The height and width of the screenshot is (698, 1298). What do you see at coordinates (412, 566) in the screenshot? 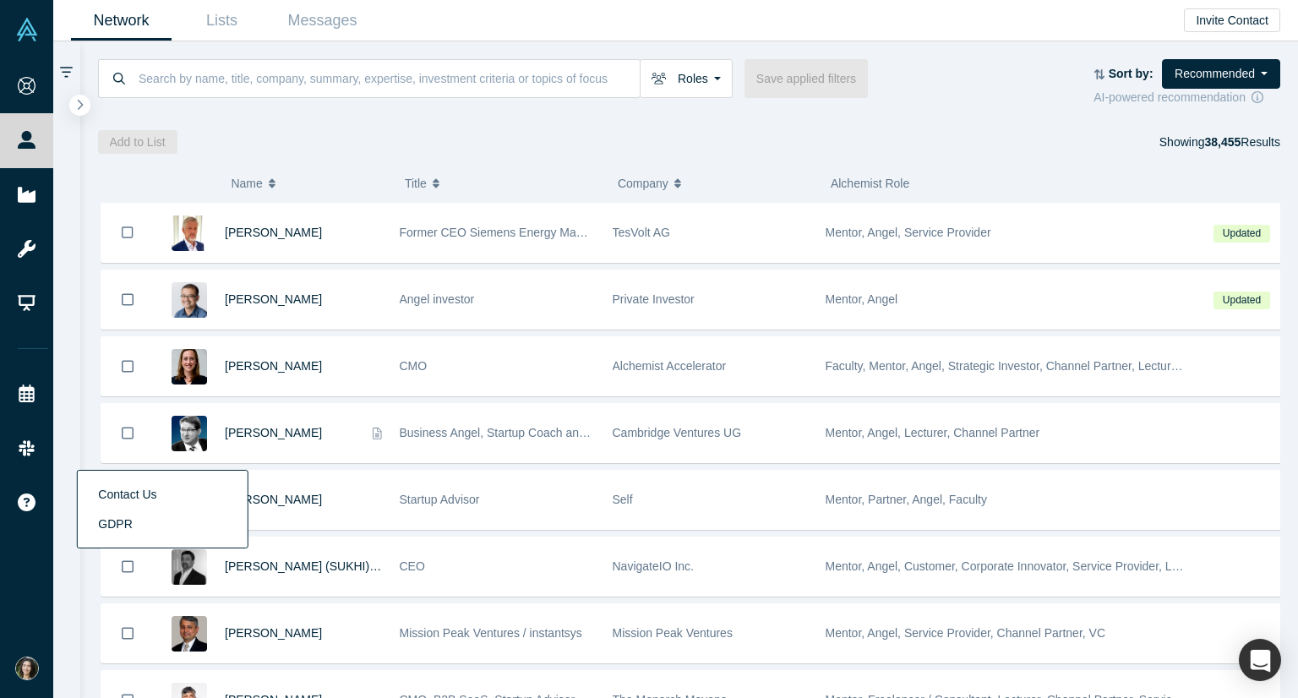
I see `span: CEO` at bounding box center [412, 566].